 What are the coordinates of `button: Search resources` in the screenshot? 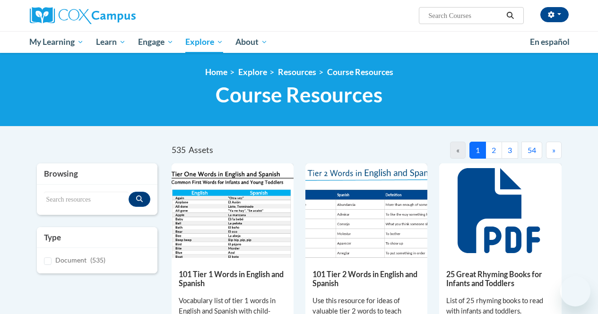 It's located at (139, 199).